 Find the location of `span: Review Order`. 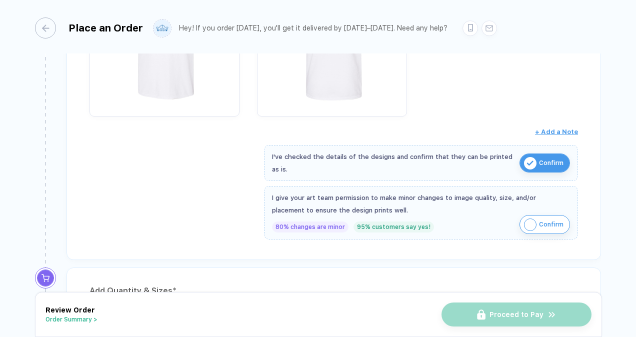

span: Review Order is located at coordinates (70, 310).